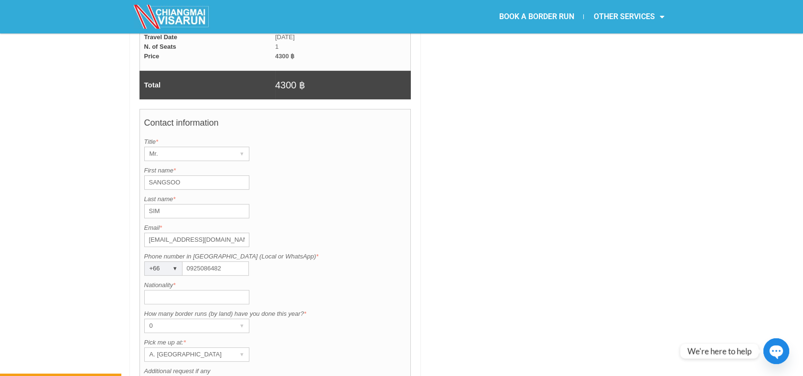  Describe the element at coordinates (275, 228) in the screenshot. I see `label: Email` at that location.